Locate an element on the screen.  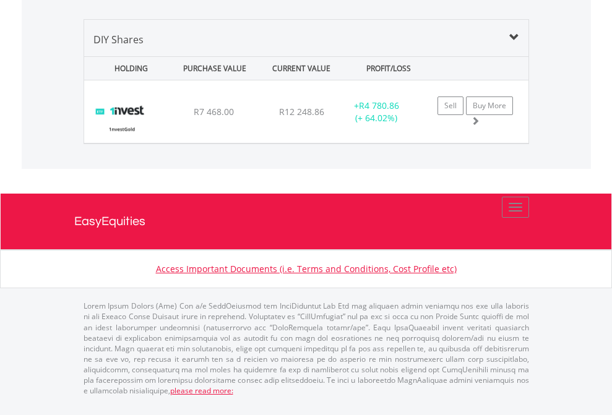
div: PROFIT/LOSS is located at coordinates (388, 68).